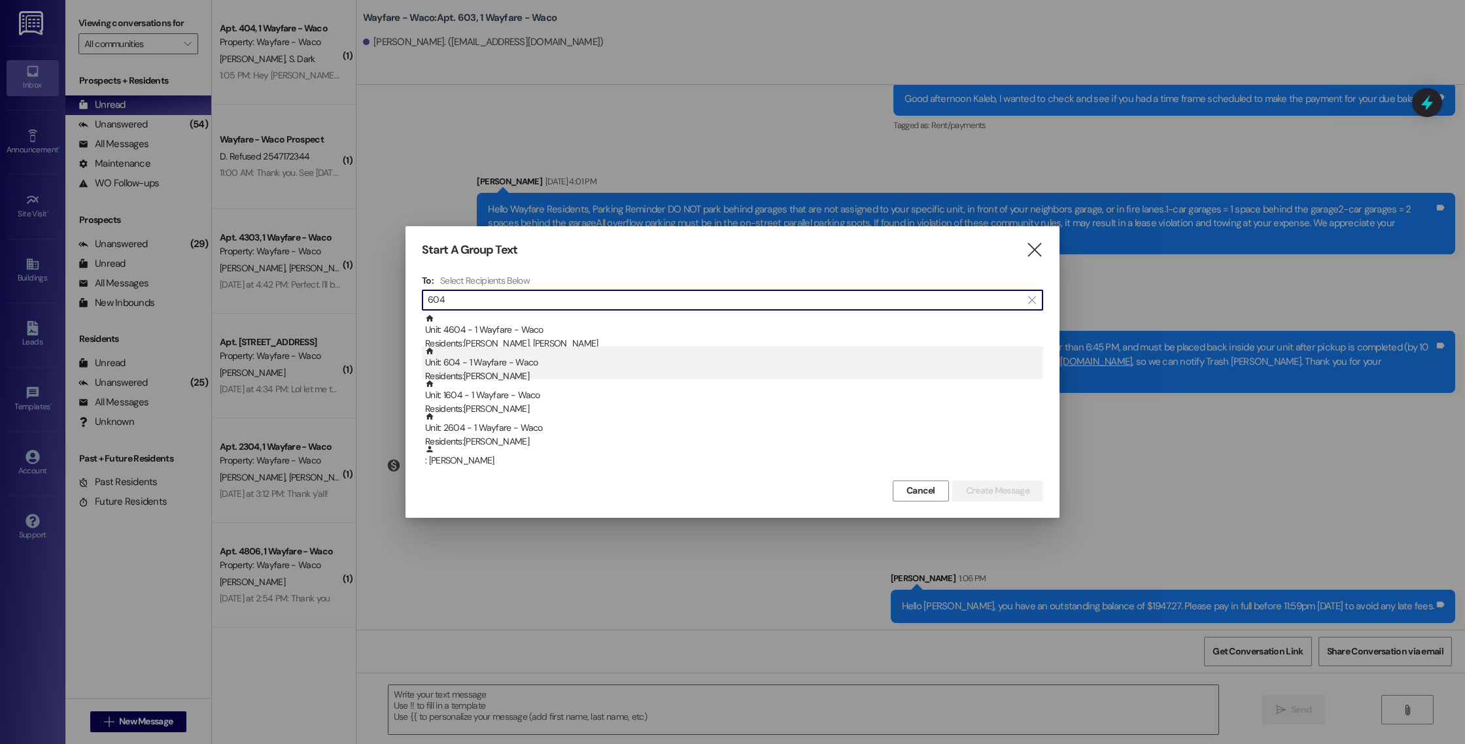  Describe the element at coordinates (921, 491) in the screenshot. I see `button: Cancel` at that location.